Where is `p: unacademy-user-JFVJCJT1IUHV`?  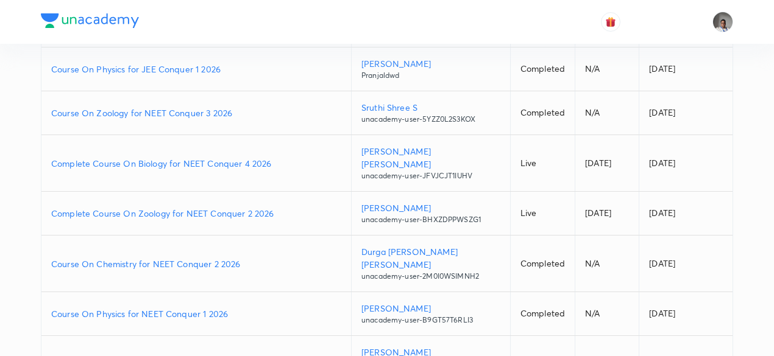 p: unacademy-user-JFVJCJT1IUHV is located at coordinates (431, 176).